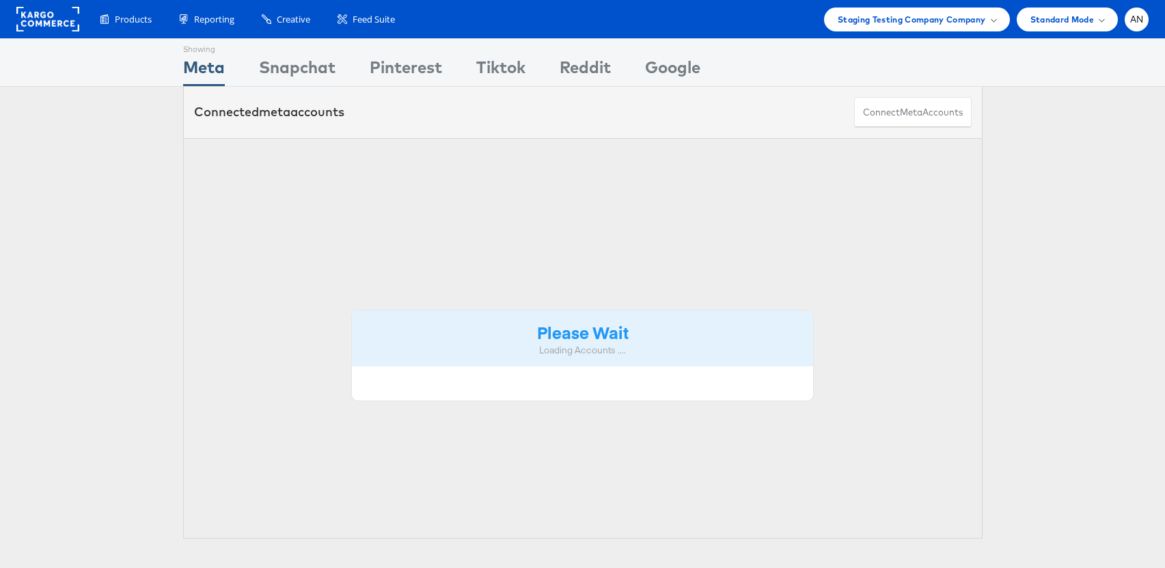  What do you see at coordinates (297, 70) in the screenshot?
I see `div: Snapchat` at bounding box center [297, 70].